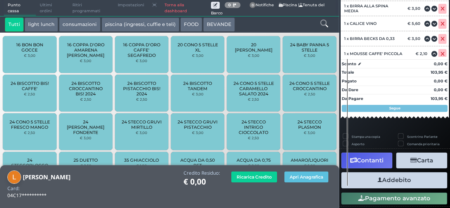 Image resolution: width=450 pixels, height=208 pixels. I want to click on button: BEVANDE, so click(219, 25).